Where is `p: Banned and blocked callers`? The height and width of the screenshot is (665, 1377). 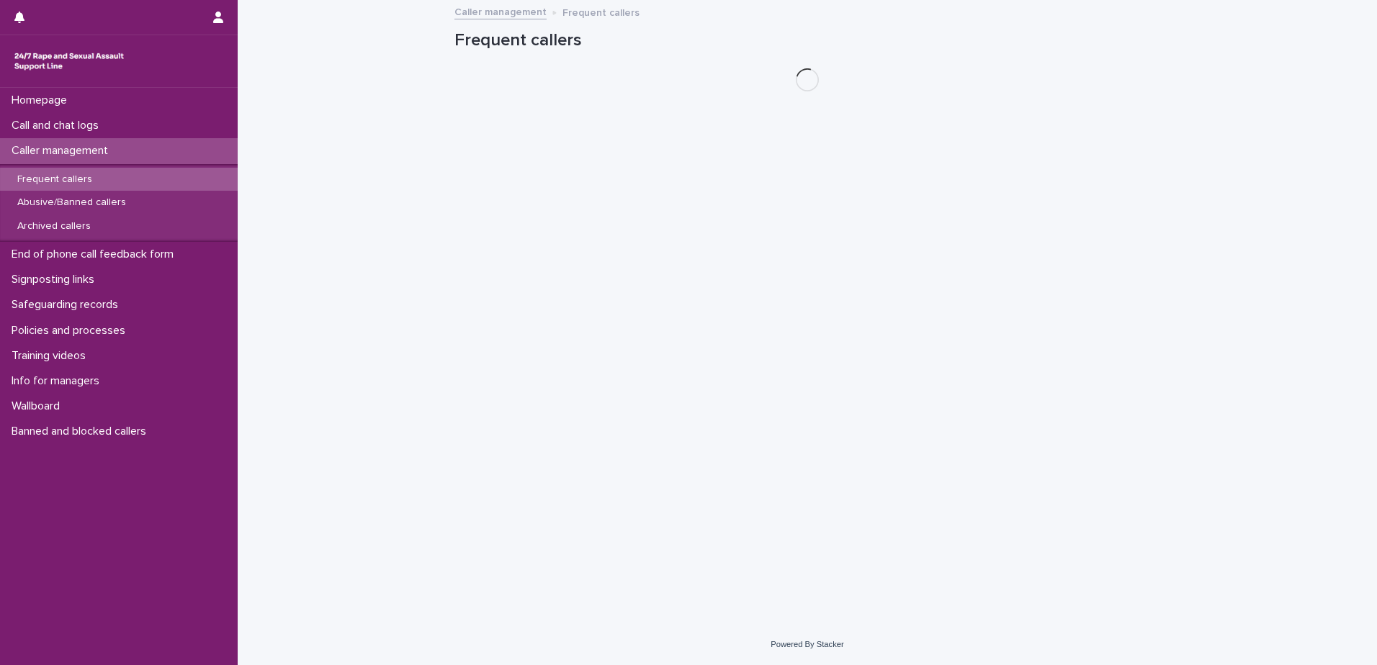
p: Banned and blocked callers is located at coordinates (81, 431).